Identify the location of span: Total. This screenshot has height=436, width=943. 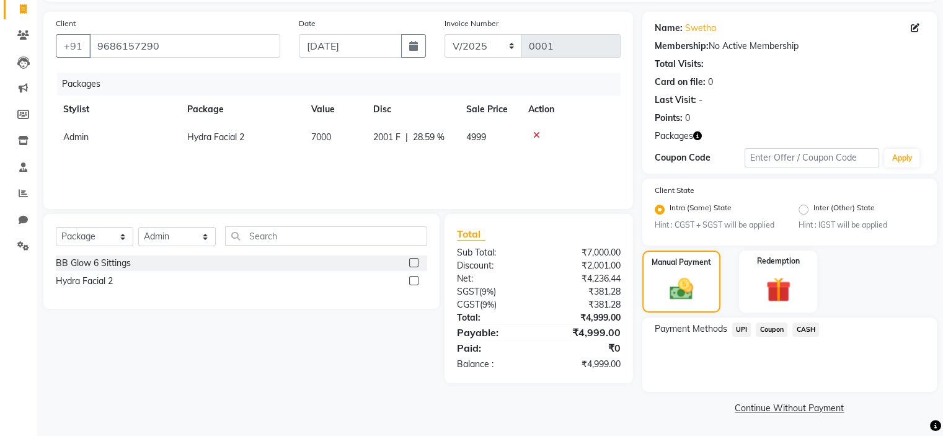
(471, 234).